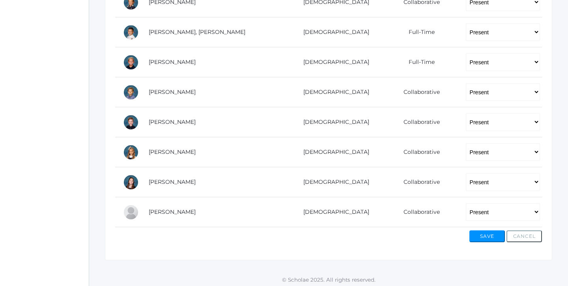  Describe the element at coordinates (131, 182) in the screenshot. I see `div: Remmie Tourje` at that location.